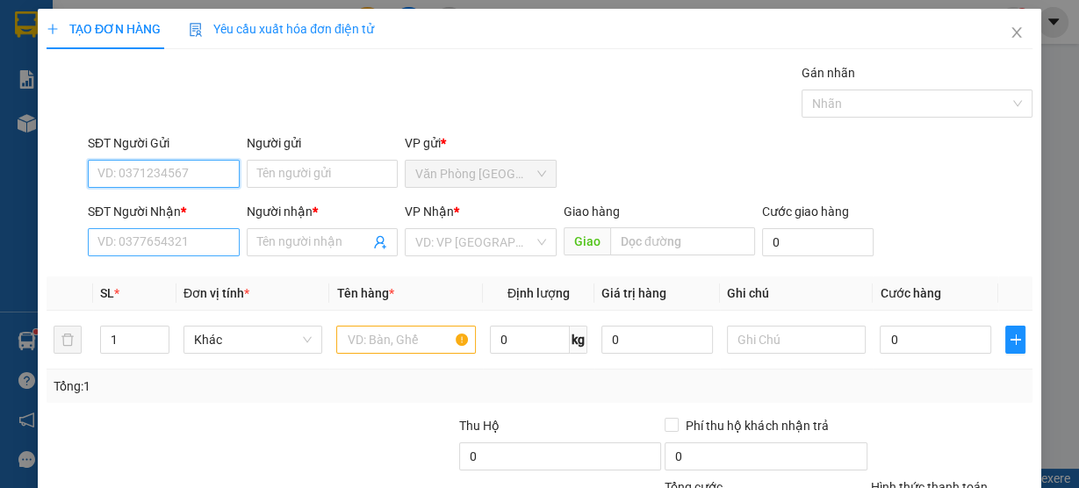 The width and height of the screenshot is (1079, 488). What do you see at coordinates (657, 340) in the screenshot?
I see `input: 0` at bounding box center [657, 340].